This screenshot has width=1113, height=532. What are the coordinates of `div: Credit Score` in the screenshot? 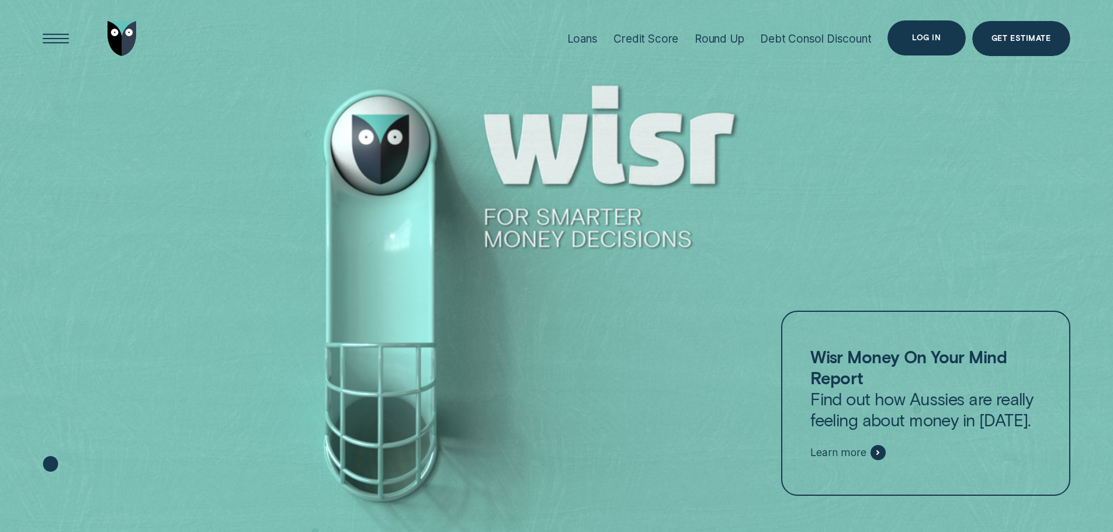 It's located at (646, 39).